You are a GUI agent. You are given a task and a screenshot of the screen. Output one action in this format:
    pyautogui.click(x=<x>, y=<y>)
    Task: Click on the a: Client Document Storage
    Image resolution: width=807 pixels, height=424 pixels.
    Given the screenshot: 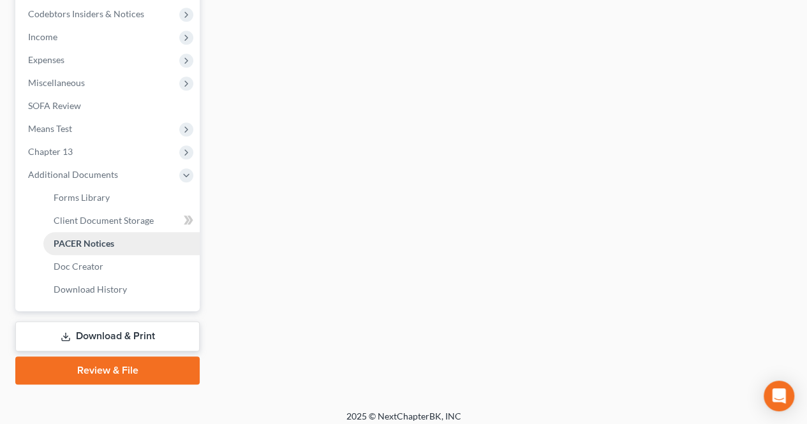 What is the action you would take?
    pyautogui.click(x=121, y=221)
    